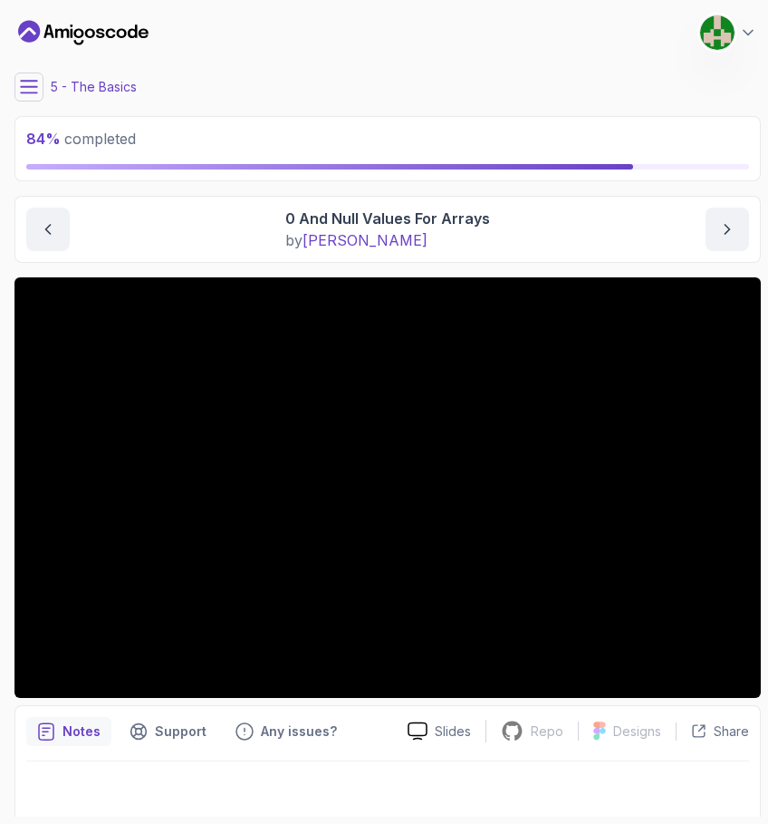 The width and height of the screenshot is (768, 824). What do you see at coordinates (82, 731) in the screenshot?
I see `p: Notes` at bounding box center [82, 731].